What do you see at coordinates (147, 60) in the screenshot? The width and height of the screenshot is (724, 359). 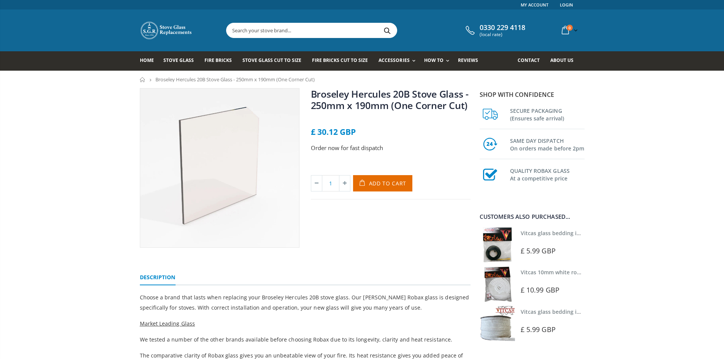 I see `span: Home` at bounding box center [147, 60].